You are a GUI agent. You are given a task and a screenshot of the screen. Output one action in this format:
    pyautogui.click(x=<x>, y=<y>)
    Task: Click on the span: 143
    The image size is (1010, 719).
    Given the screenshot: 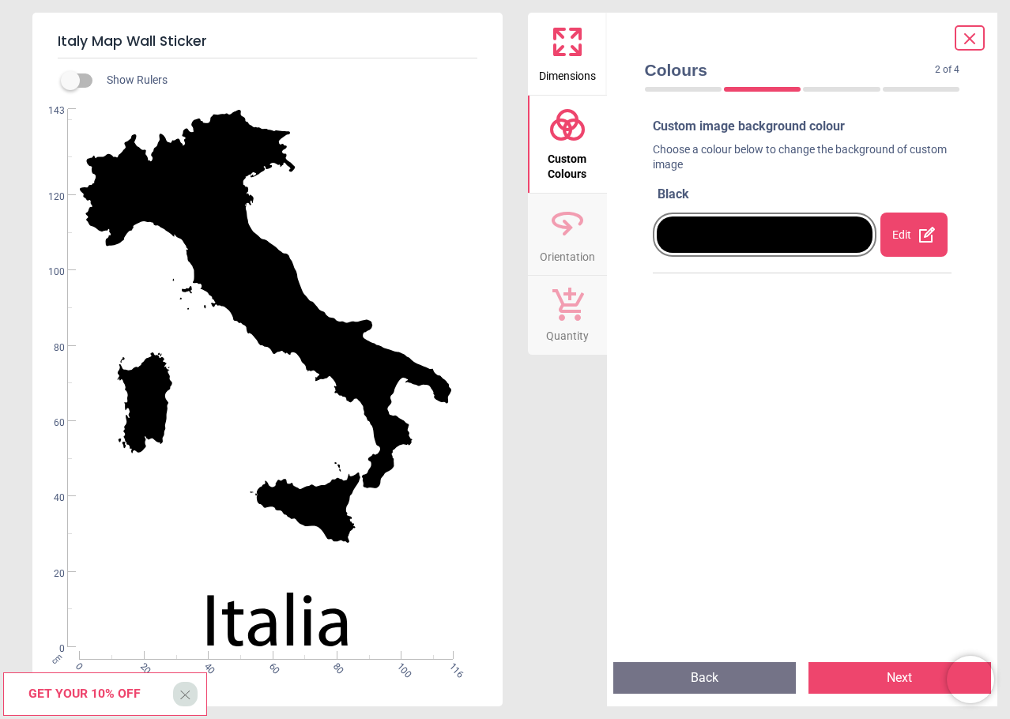 What is the action you would take?
    pyautogui.click(x=50, y=111)
    